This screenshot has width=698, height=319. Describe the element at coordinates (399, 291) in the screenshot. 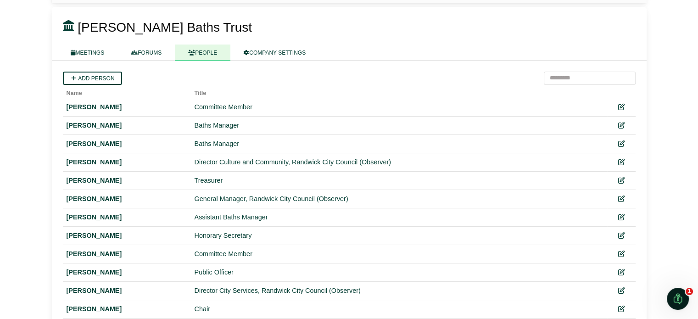

I see `div: Director City Services, Randwick City Council (Observer)` at that location.